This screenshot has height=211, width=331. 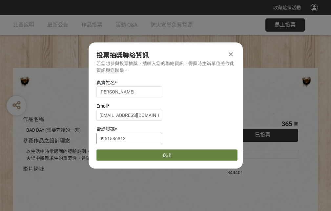 I want to click on span: 真實姓名, so click(x=106, y=82).